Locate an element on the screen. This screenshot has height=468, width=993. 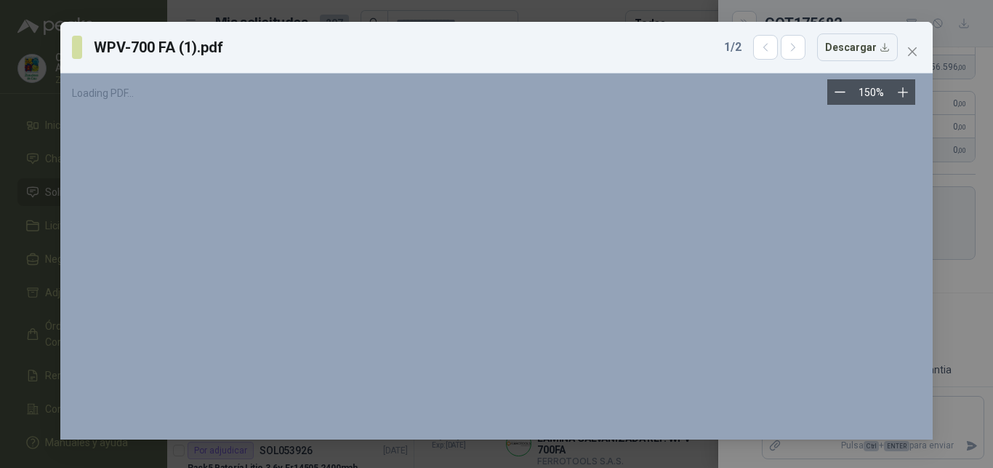
h3: WPV-700 FA (1).pdf is located at coordinates (159, 47).